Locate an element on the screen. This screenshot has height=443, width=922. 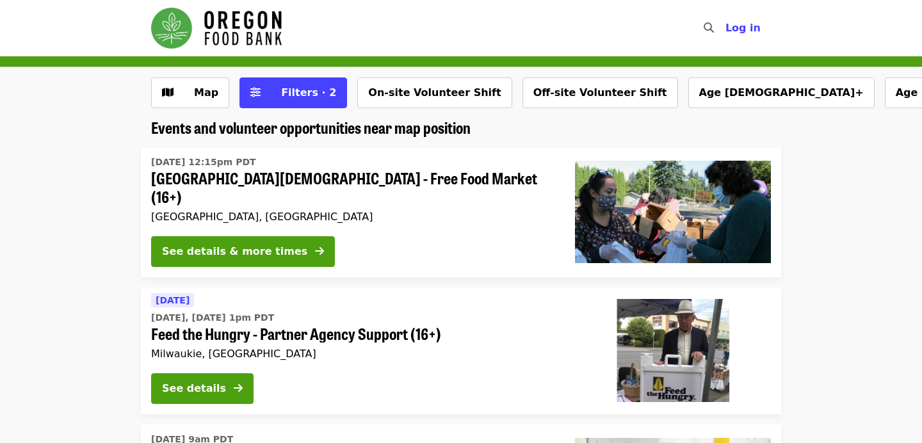
button: Filters (2 selected) is located at coordinates (293, 93).